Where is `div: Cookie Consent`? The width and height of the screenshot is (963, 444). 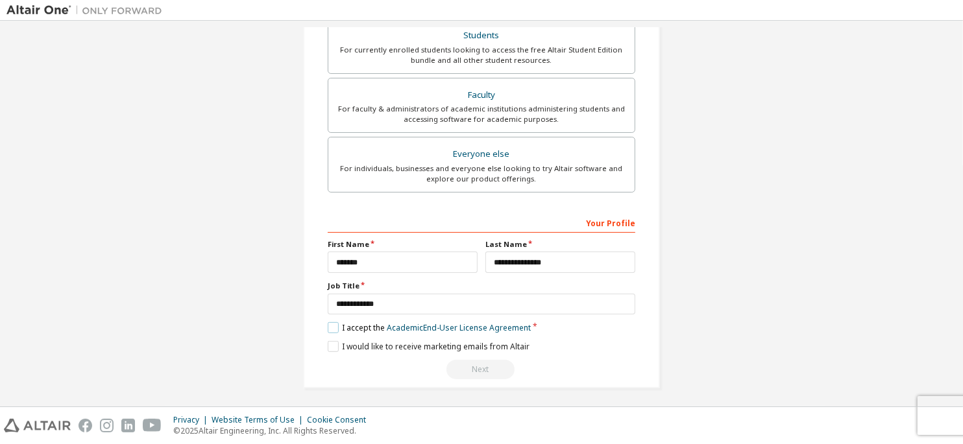
div: Cookie Consent is located at coordinates (340, 420).